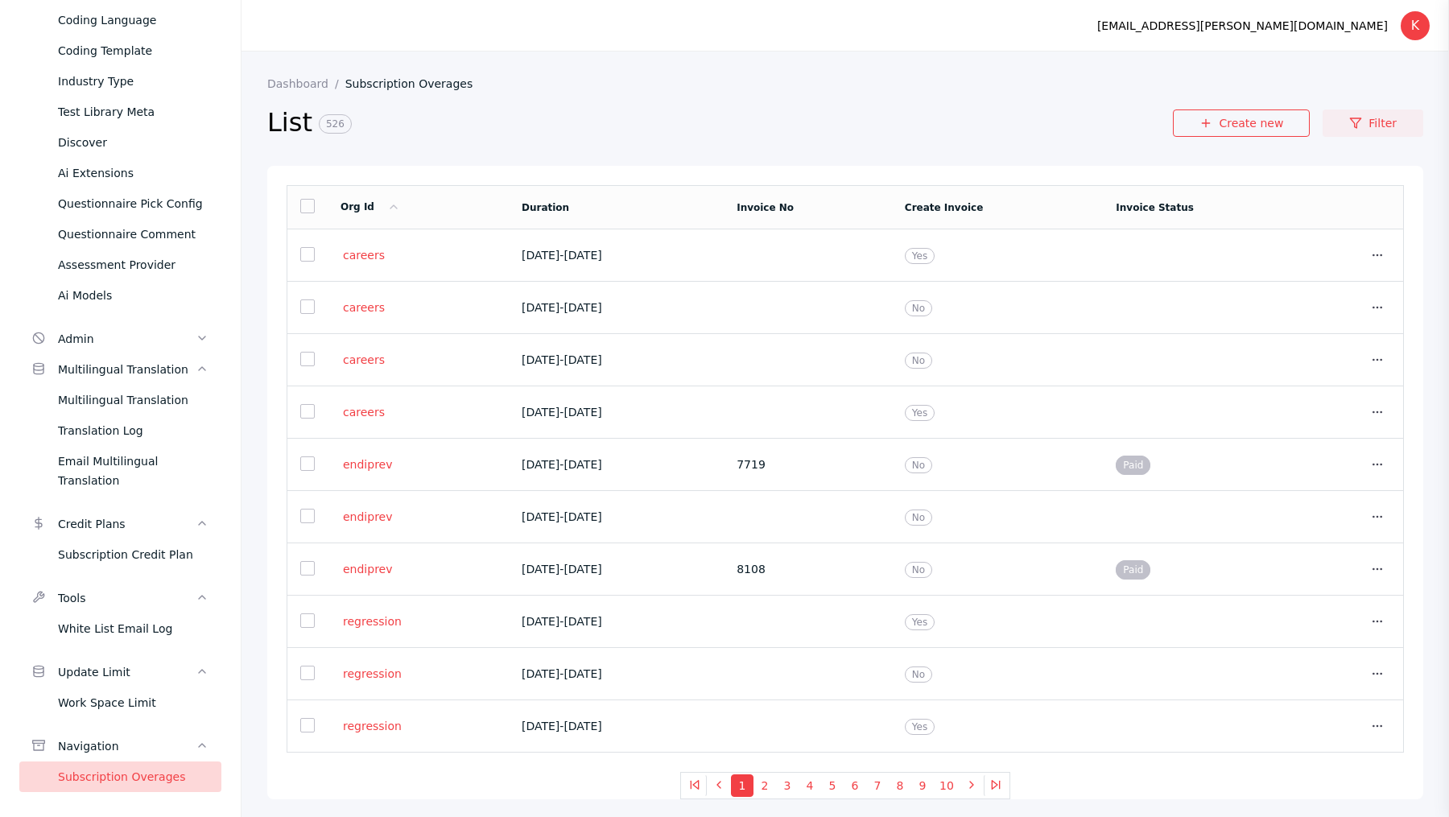  I want to click on a: Test Library Meta, so click(120, 112).